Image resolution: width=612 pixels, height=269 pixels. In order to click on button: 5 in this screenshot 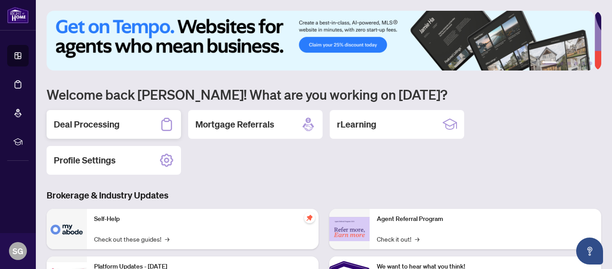, I will do `click(584, 63)`.